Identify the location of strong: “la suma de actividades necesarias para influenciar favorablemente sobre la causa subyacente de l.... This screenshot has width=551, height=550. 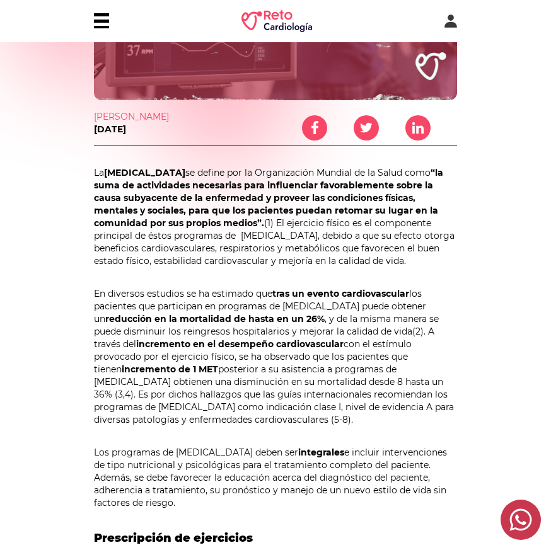
(268, 198).